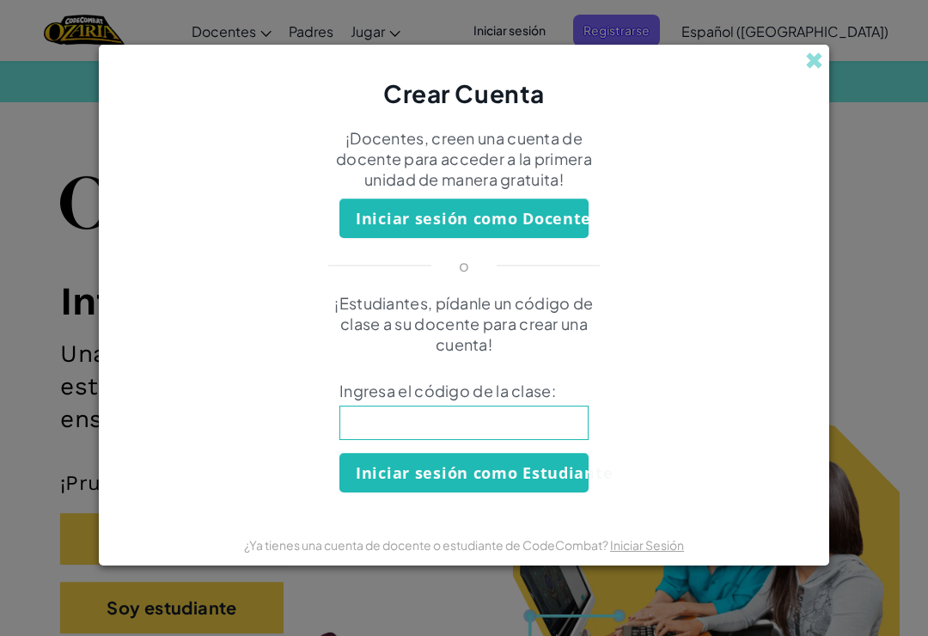  What do you see at coordinates (464, 218) in the screenshot?
I see `button: Iniciar sesión como Docente` at bounding box center [464, 218].